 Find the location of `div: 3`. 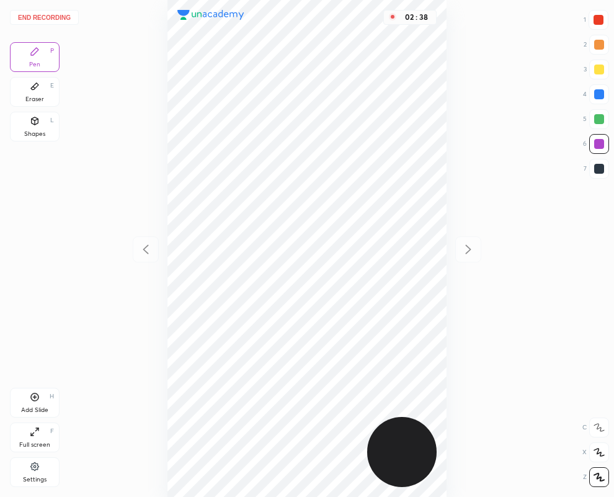

div: 3 is located at coordinates (596, 69).